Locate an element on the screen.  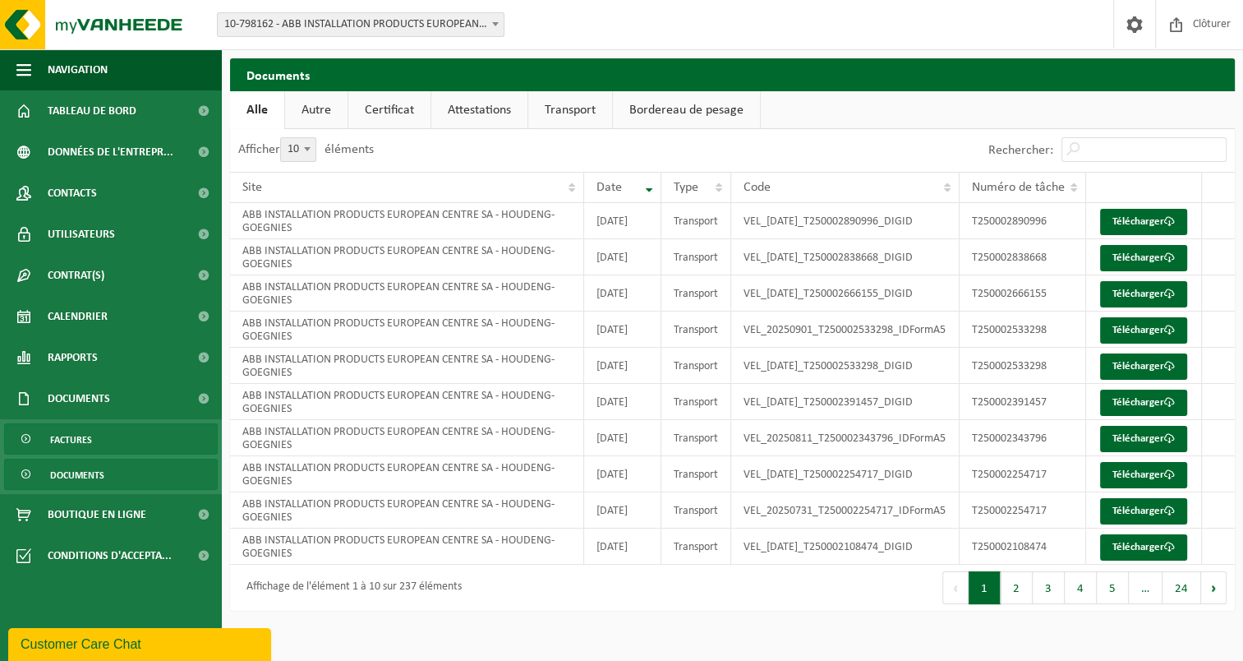
a: Certificat is located at coordinates (389, 110).